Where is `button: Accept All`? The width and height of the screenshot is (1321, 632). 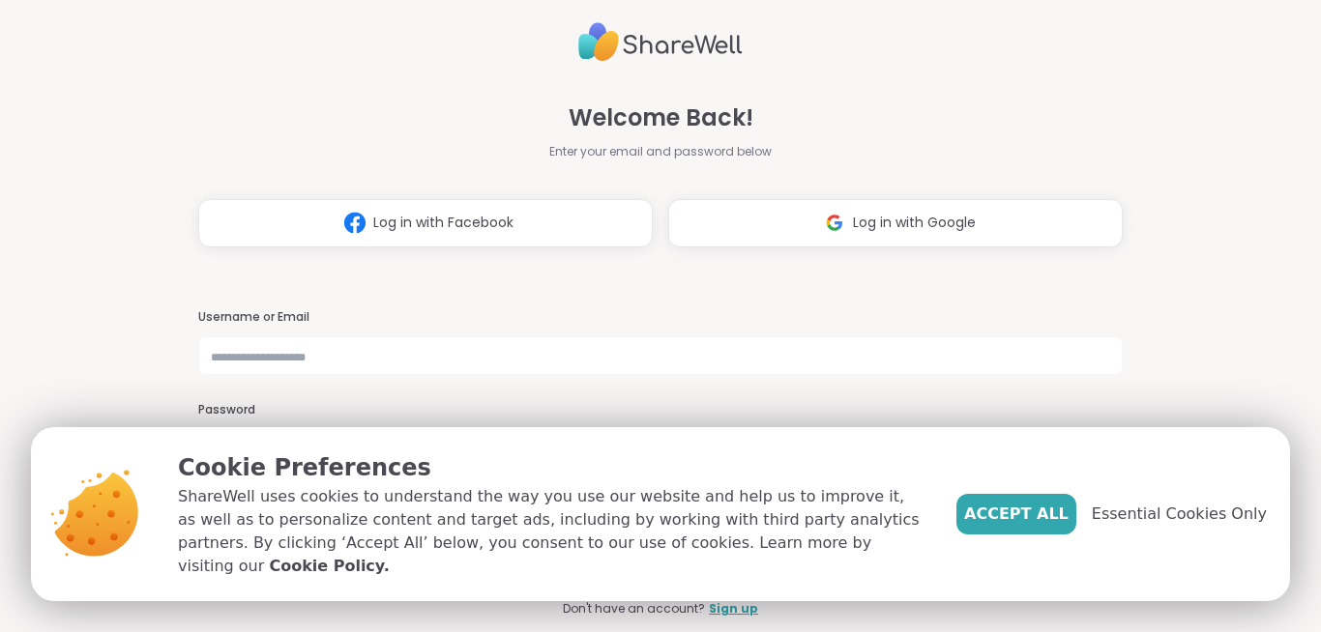
button: Accept All is located at coordinates (1016, 514).